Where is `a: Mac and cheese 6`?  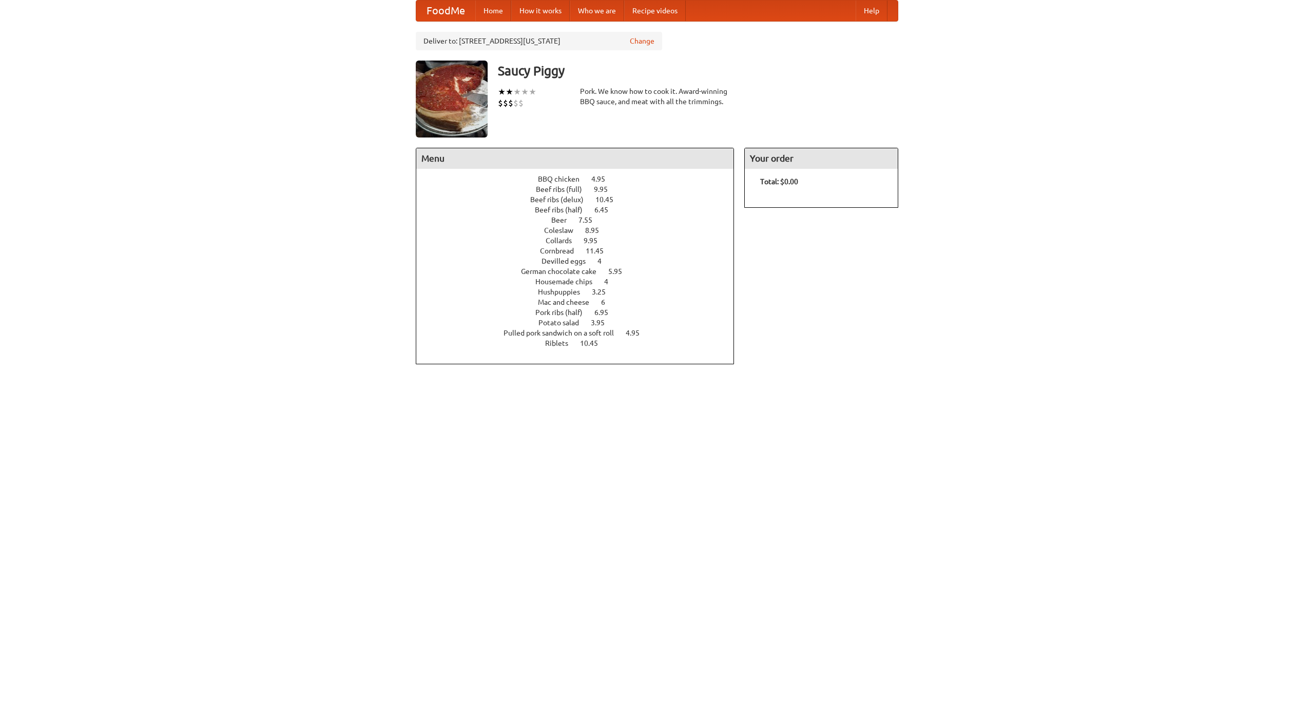
a: Mac and cheese 6 is located at coordinates (581, 302).